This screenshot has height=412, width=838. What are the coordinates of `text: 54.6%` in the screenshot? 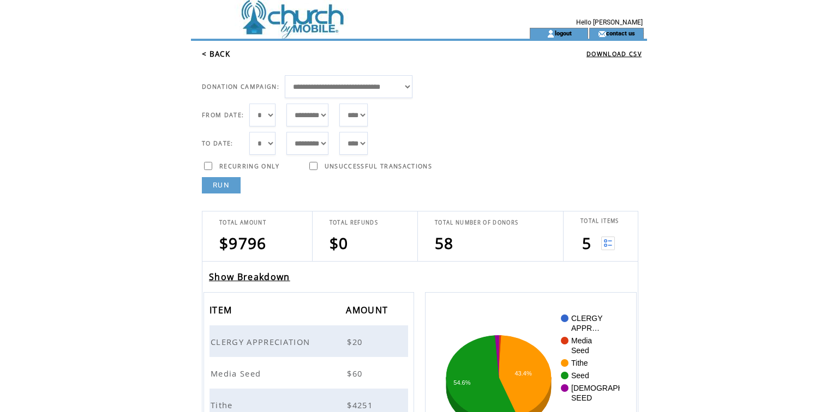 It's located at (461, 383).